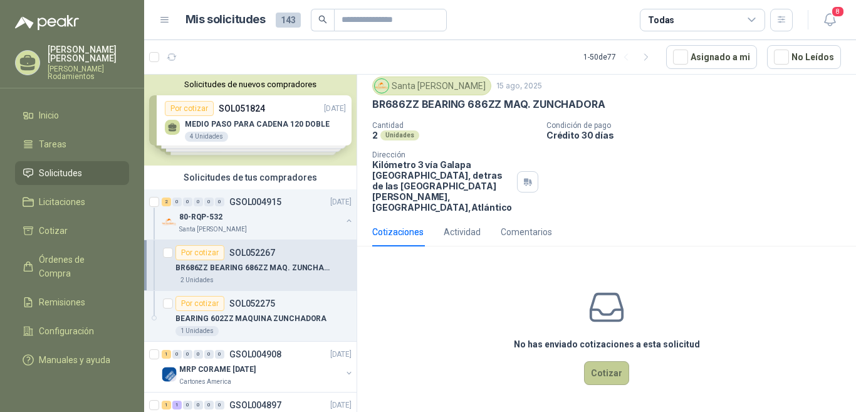 This screenshot has width=856, height=412. I want to click on p: GSOL004897, so click(255, 405).